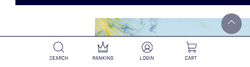 This screenshot has height=67, width=250. I want to click on p: RANKING, so click(103, 58).